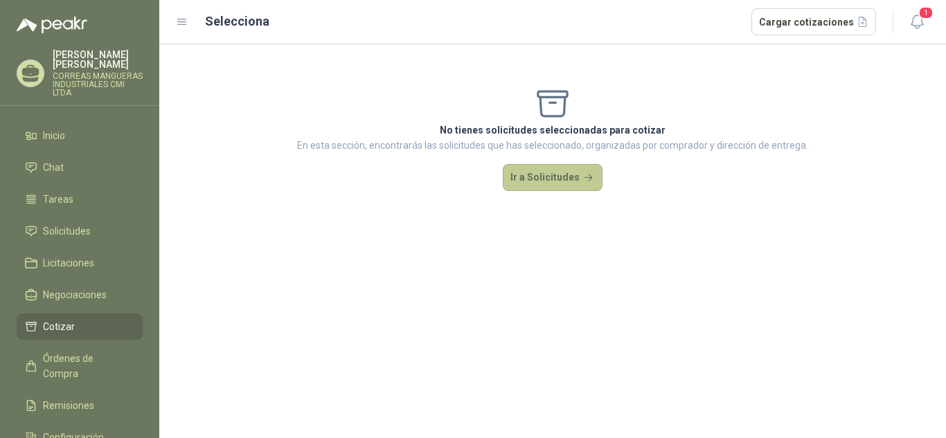 Image resolution: width=946 pixels, height=438 pixels. What do you see at coordinates (552, 178) in the screenshot?
I see `button: Ir a Solicitudes` at bounding box center [552, 178].